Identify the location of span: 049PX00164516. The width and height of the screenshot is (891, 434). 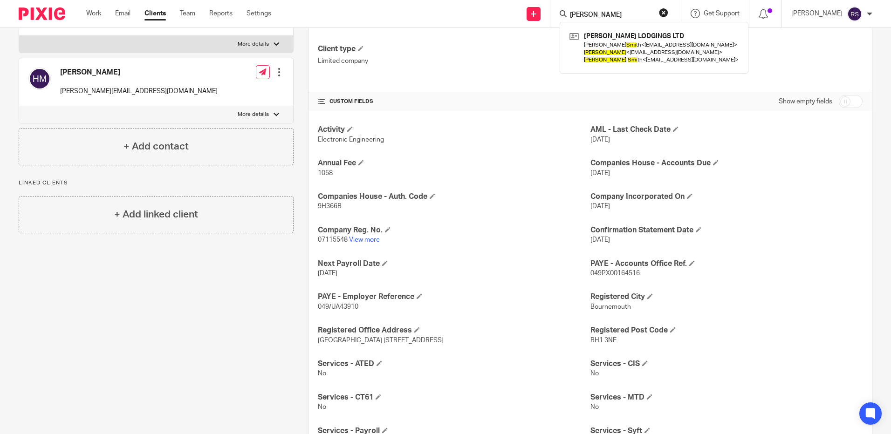
(615, 273).